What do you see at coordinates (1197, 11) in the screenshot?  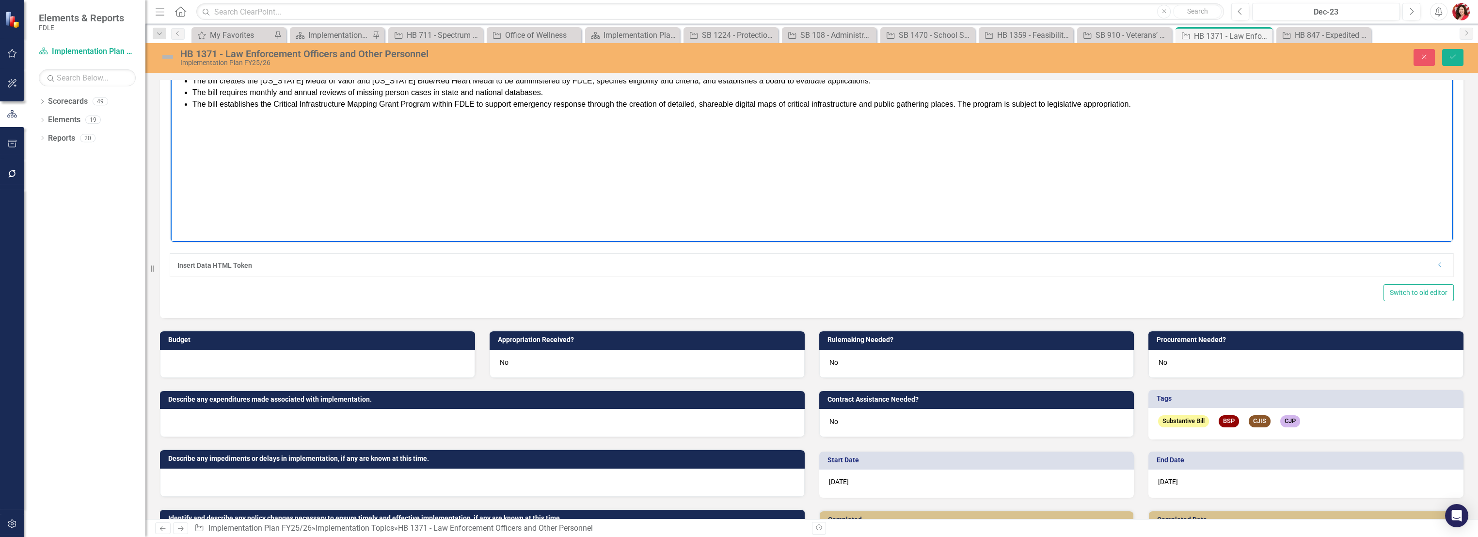 I see `span: Search` at bounding box center [1197, 11].